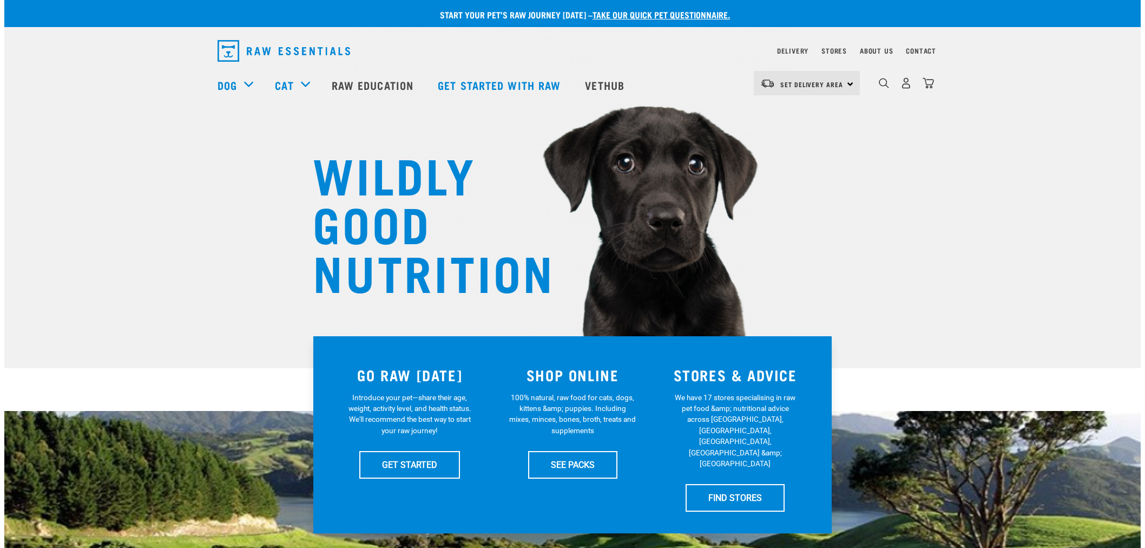 The height and width of the screenshot is (548, 1145). I want to click on a: Stores, so click(834, 50).